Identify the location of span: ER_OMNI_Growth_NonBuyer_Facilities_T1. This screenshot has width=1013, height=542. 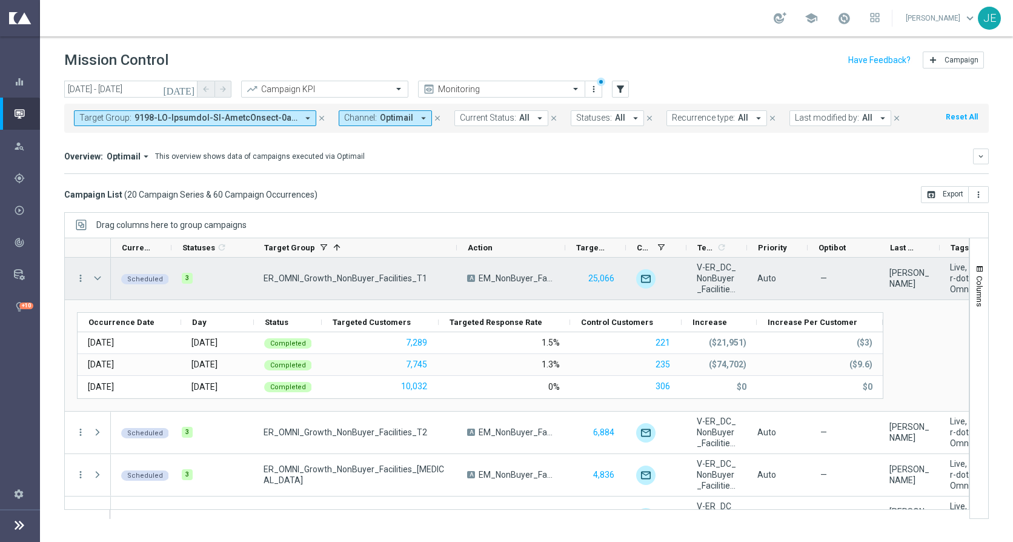
(345, 278).